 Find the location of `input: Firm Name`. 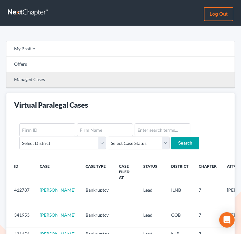

input: Firm Name is located at coordinates (105, 130).